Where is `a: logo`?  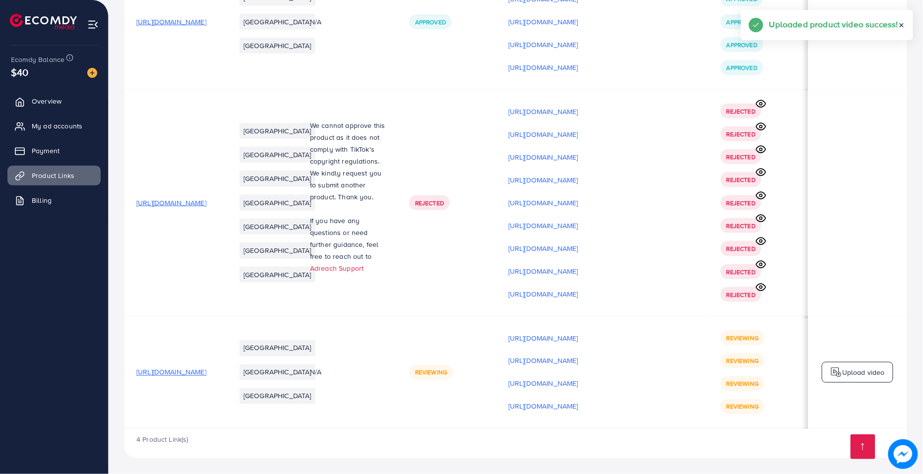
a: logo is located at coordinates (43, 21).